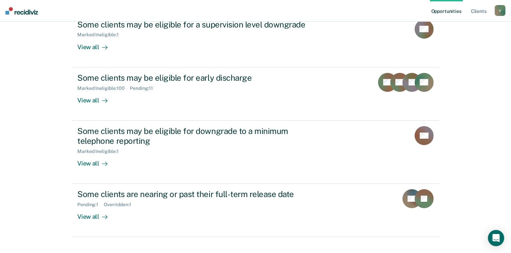  What do you see at coordinates (103, 88) in the screenshot?
I see `div: Marked Ineligible : 100` at bounding box center [103, 88].